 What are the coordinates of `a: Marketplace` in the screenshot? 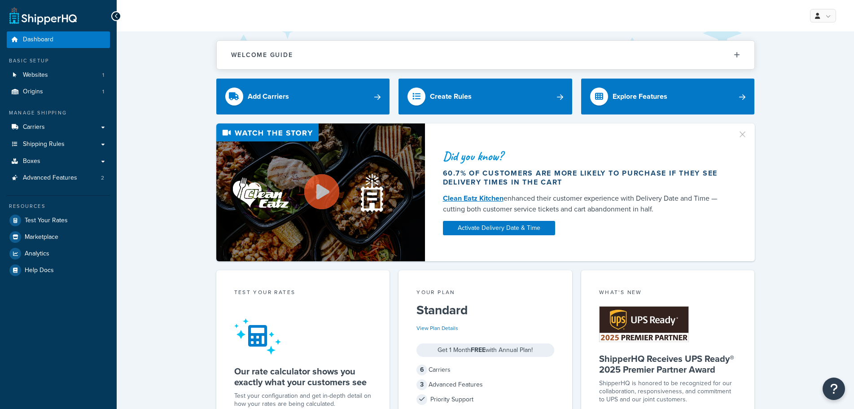 It's located at (58, 237).